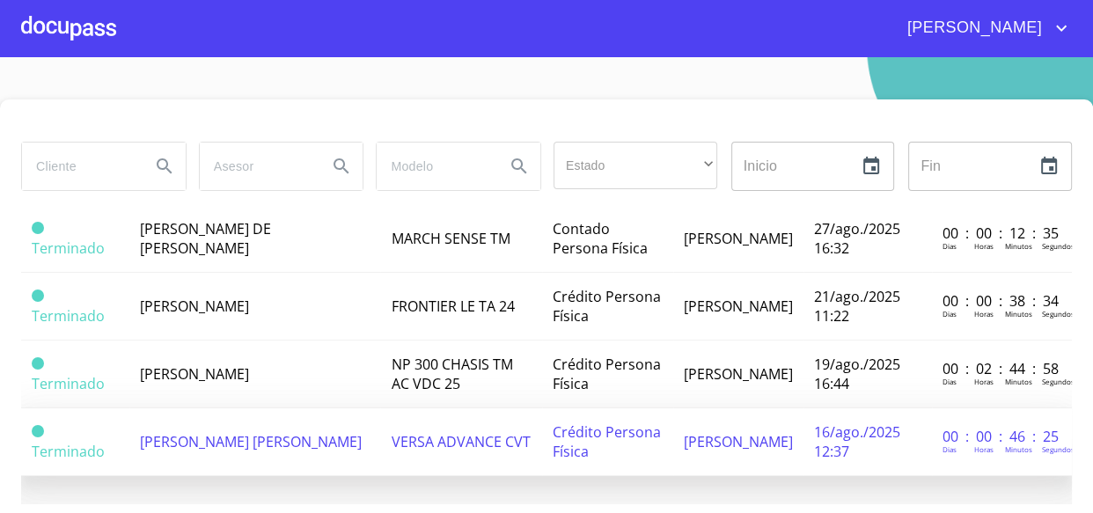 This screenshot has height=513, width=1093. What do you see at coordinates (1002, 301) in the screenshot?
I see `p: 00 : 00 : 38 : 34` at bounding box center [1002, 301].